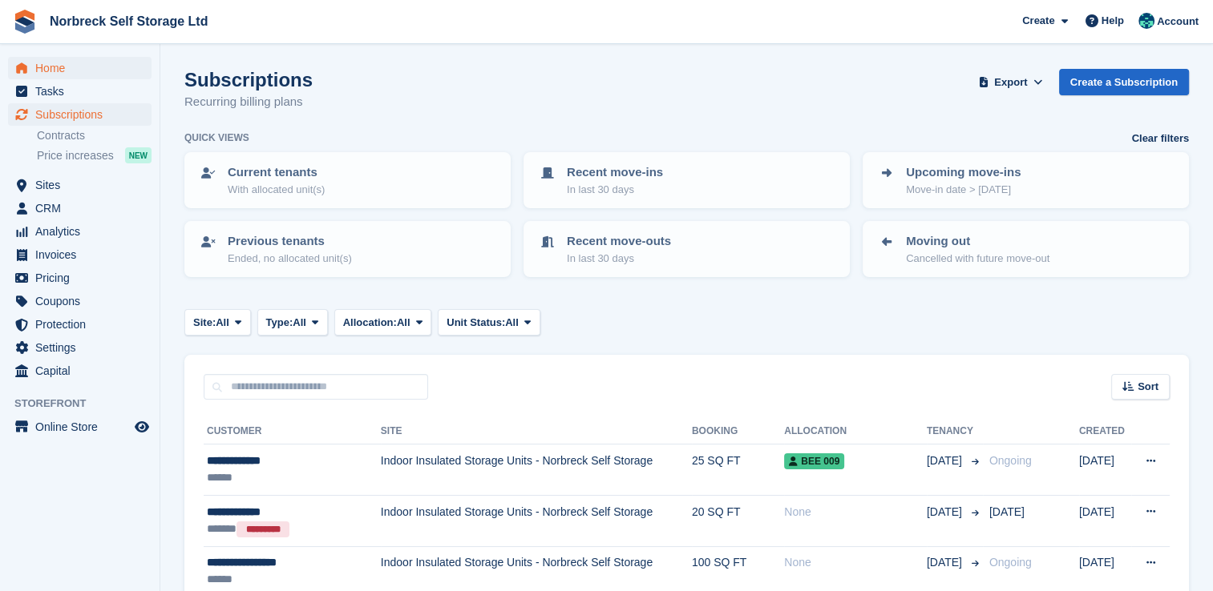  I want to click on span: Site:, so click(204, 323).